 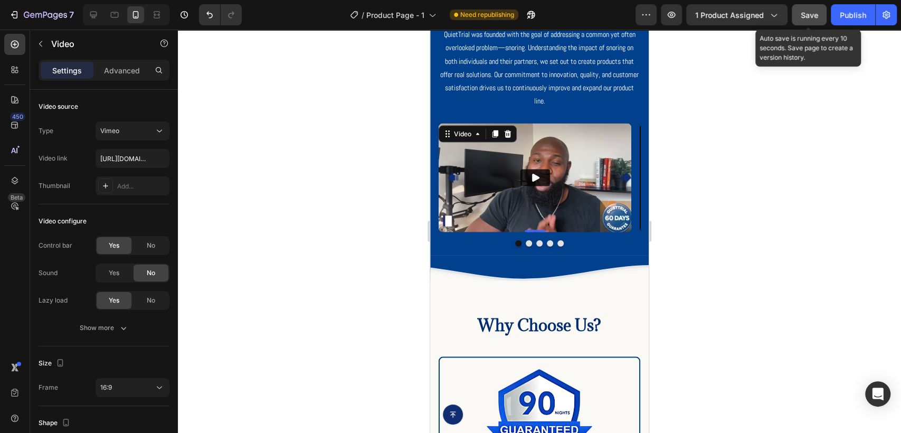 What do you see at coordinates (110, 130) in the screenshot?
I see `span: Vimeo` at bounding box center [110, 130].